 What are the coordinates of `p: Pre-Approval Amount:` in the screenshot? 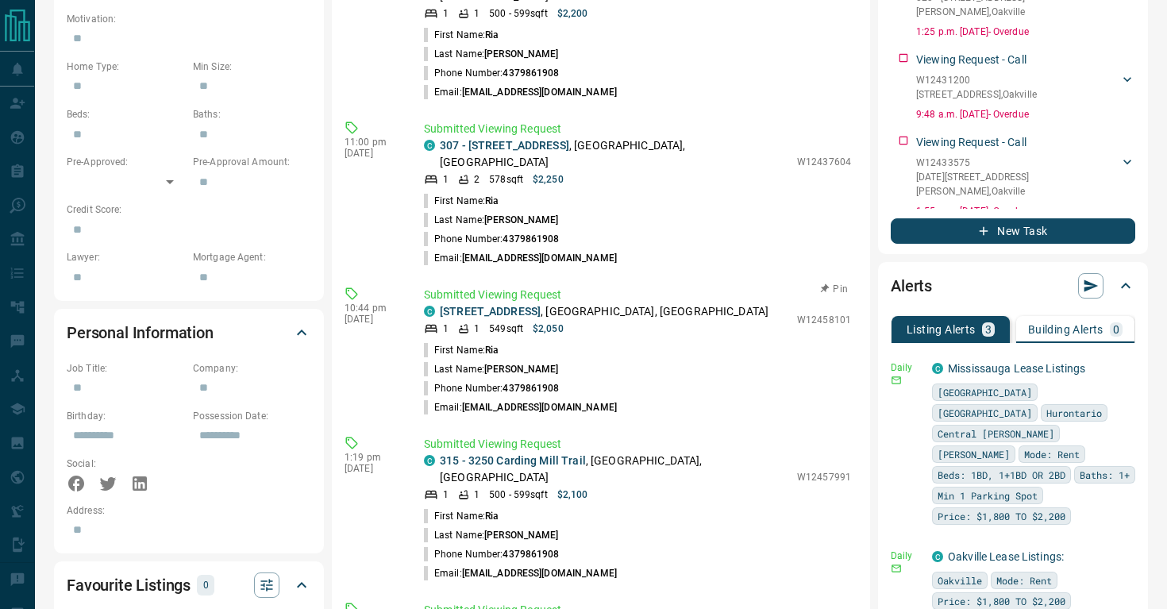 It's located at (252, 162).